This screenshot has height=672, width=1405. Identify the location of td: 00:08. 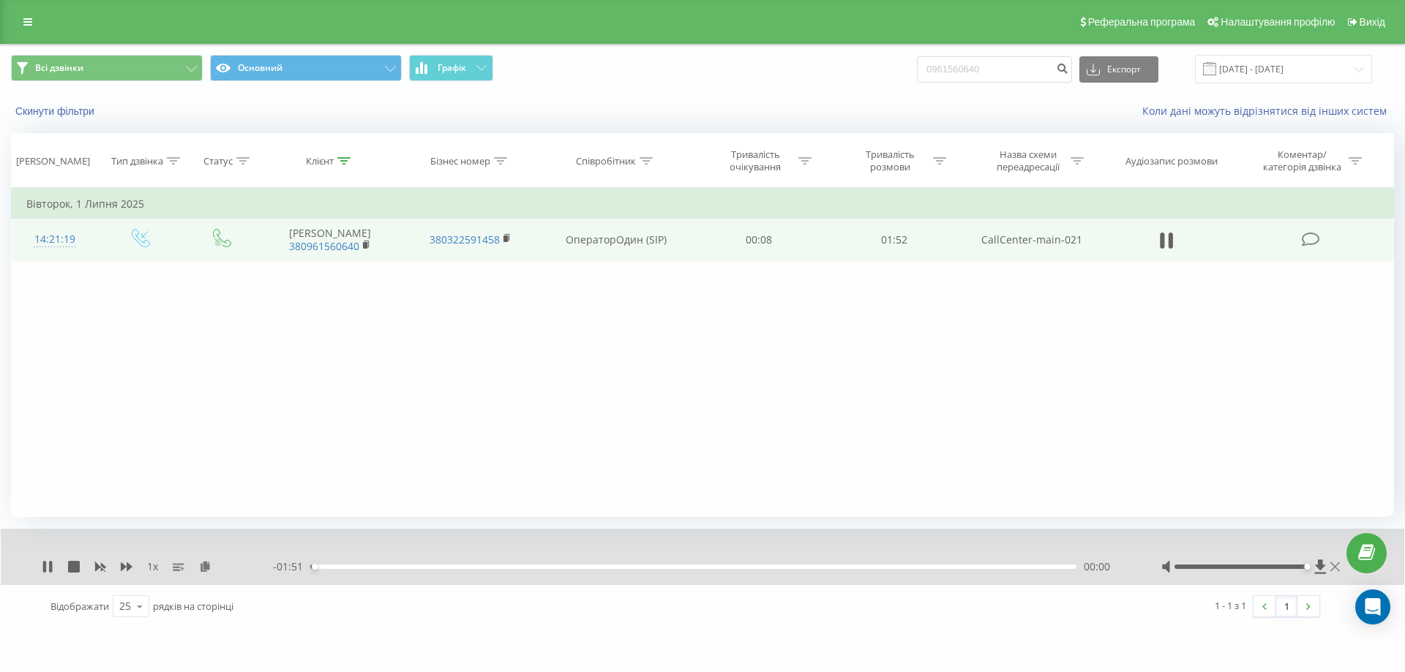
(759, 240).